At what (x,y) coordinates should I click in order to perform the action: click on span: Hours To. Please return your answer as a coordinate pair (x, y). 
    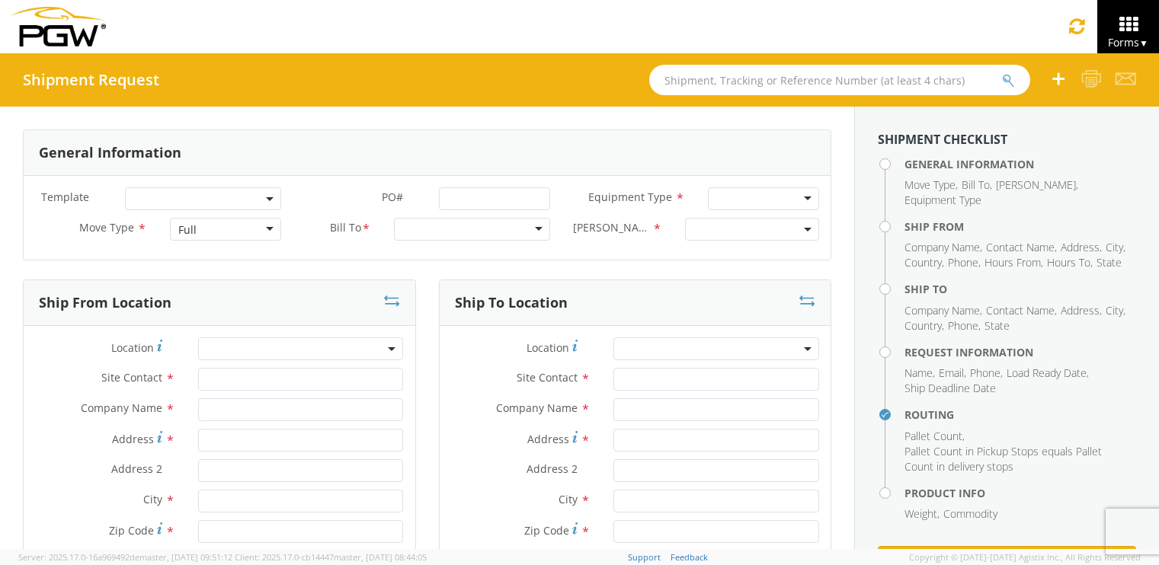
    Looking at the image, I should click on (1068, 262).